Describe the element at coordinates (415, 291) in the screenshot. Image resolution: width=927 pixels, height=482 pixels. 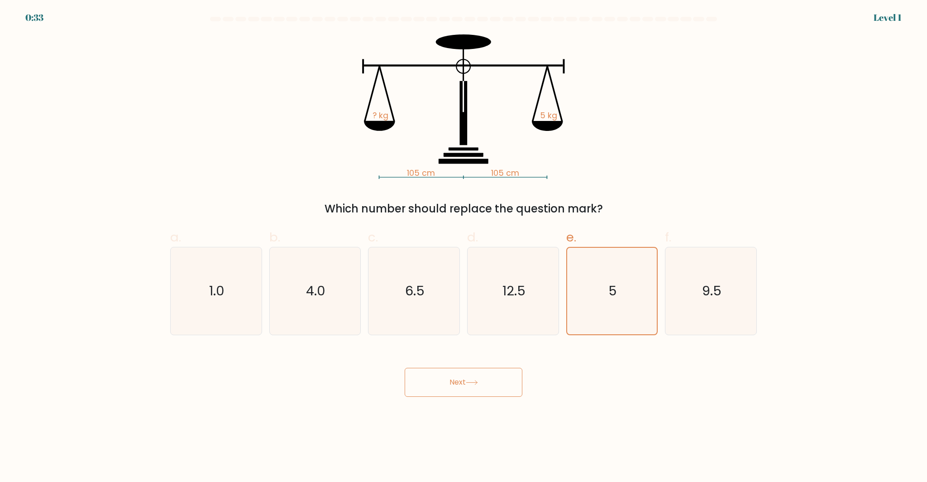
I see `text: 6.5` at that location.